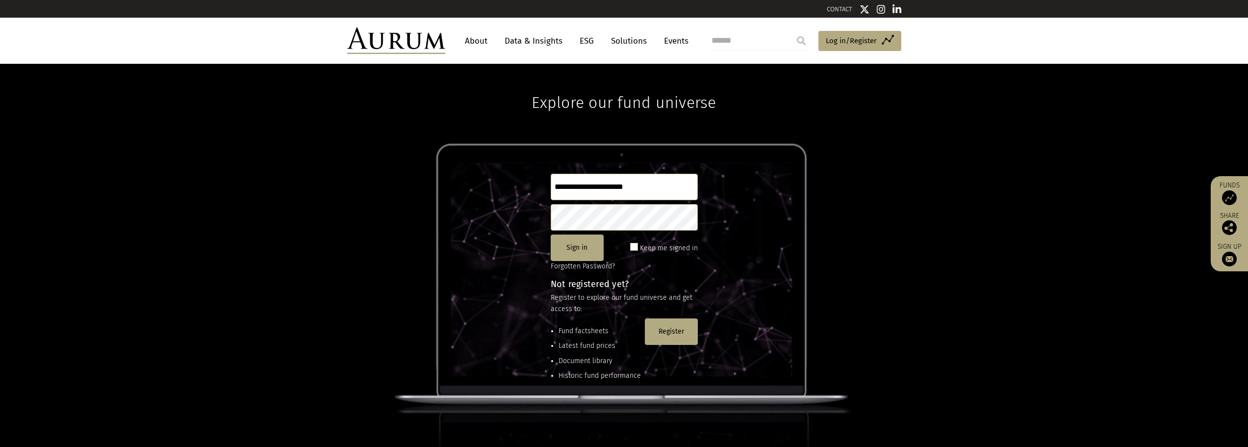 Image resolution: width=1248 pixels, height=447 pixels. Describe the element at coordinates (801, 41) in the screenshot. I see `input: Submit` at that location.